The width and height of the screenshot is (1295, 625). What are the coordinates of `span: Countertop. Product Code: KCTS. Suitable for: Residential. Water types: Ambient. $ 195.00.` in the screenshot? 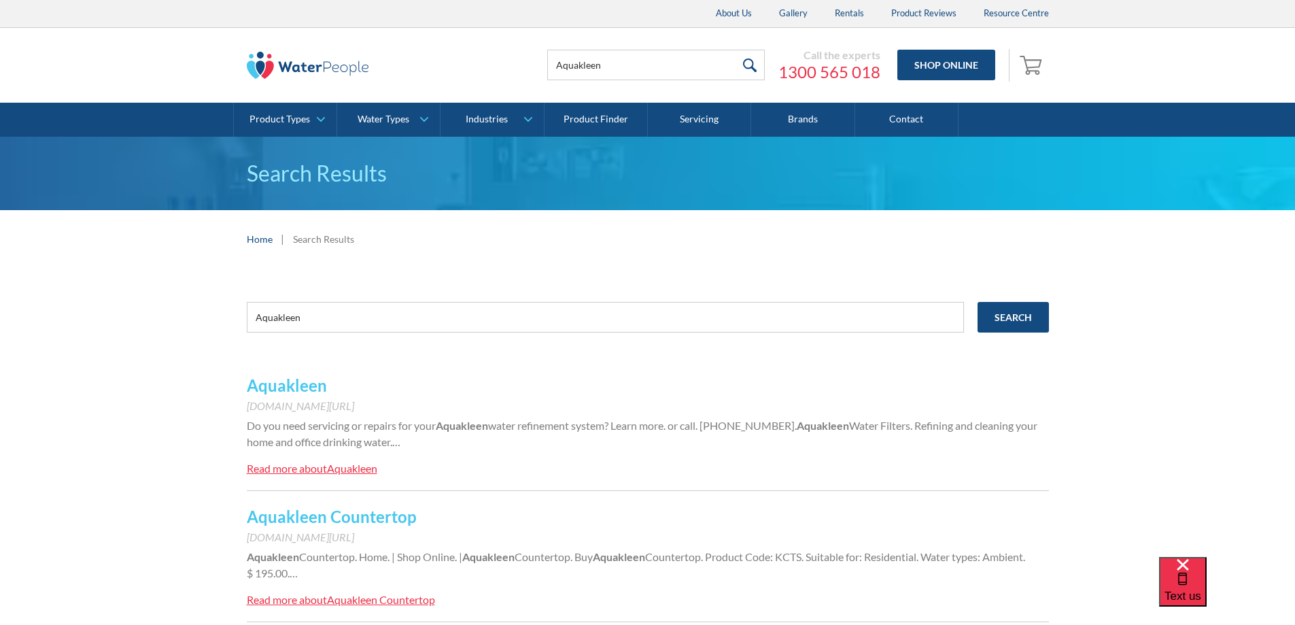 It's located at (636, 564).